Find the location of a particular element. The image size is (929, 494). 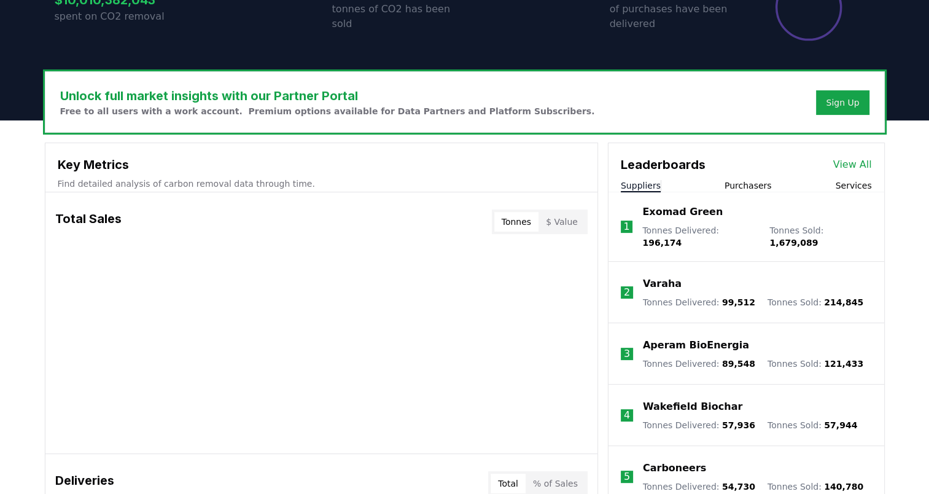

a: Wakefield Biochar is located at coordinates (692, 406).